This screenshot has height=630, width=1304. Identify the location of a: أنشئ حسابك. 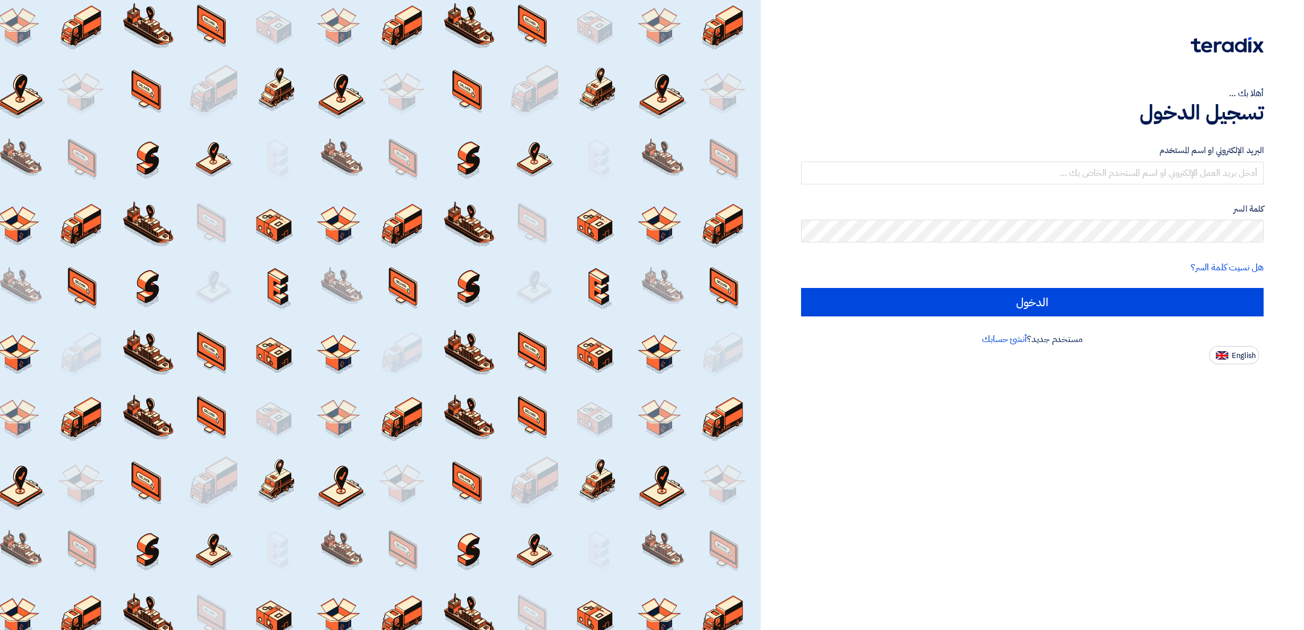
(1005, 339).